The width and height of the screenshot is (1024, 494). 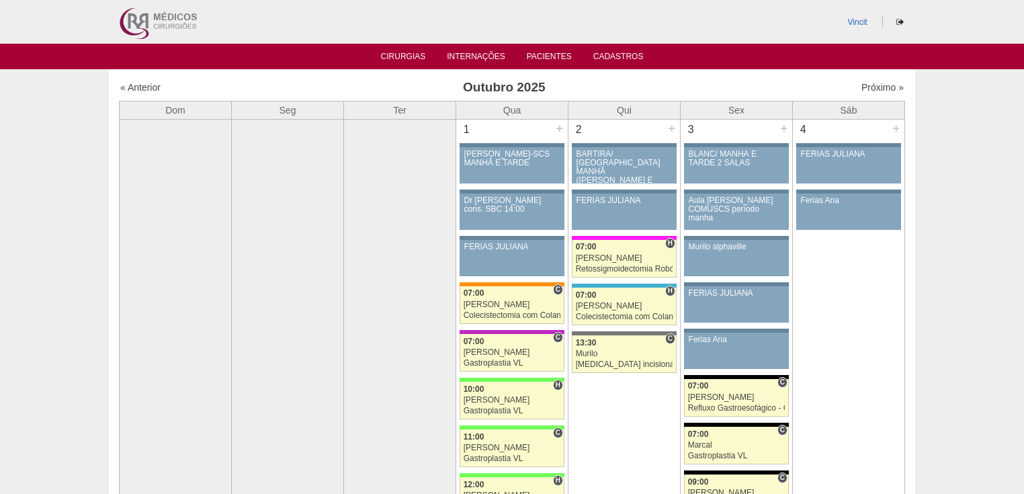 What do you see at coordinates (473, 484) in the screenshot?
I see `span: 12:00` at bounding box center [473, 484].